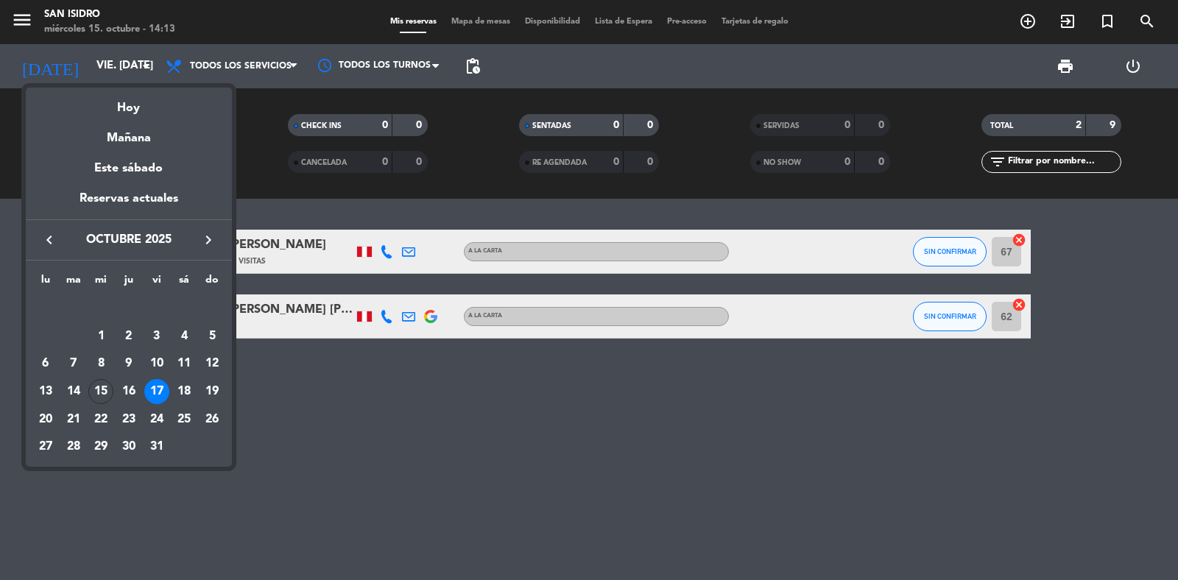 This screenshot has height=580, width=1178. Describe the element at coordinates (185, 365) in the screenshot. I see `td: 11 de octubre de 2025` at that location.